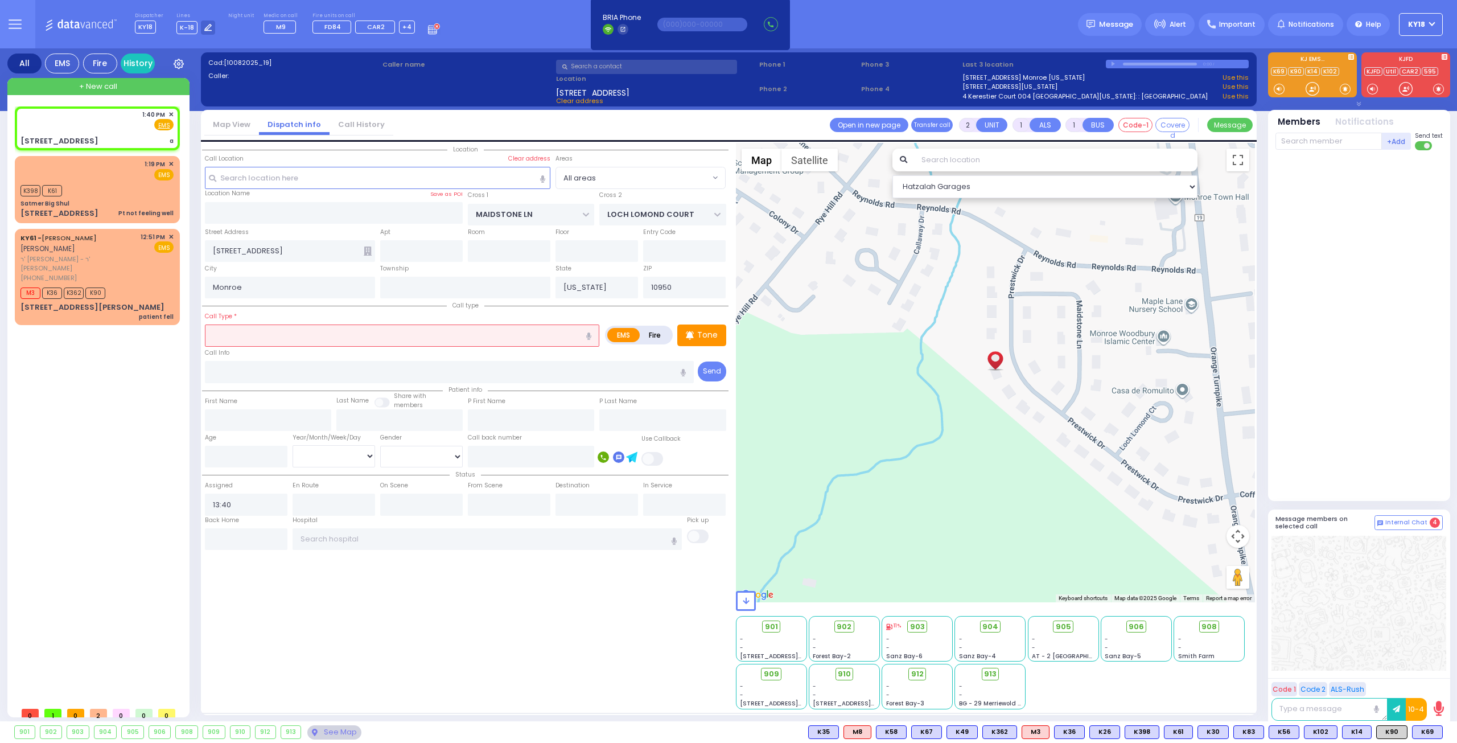 This screenshot has width=1457, height=743. I want to click on label: P Last Name, so click(618, 401).